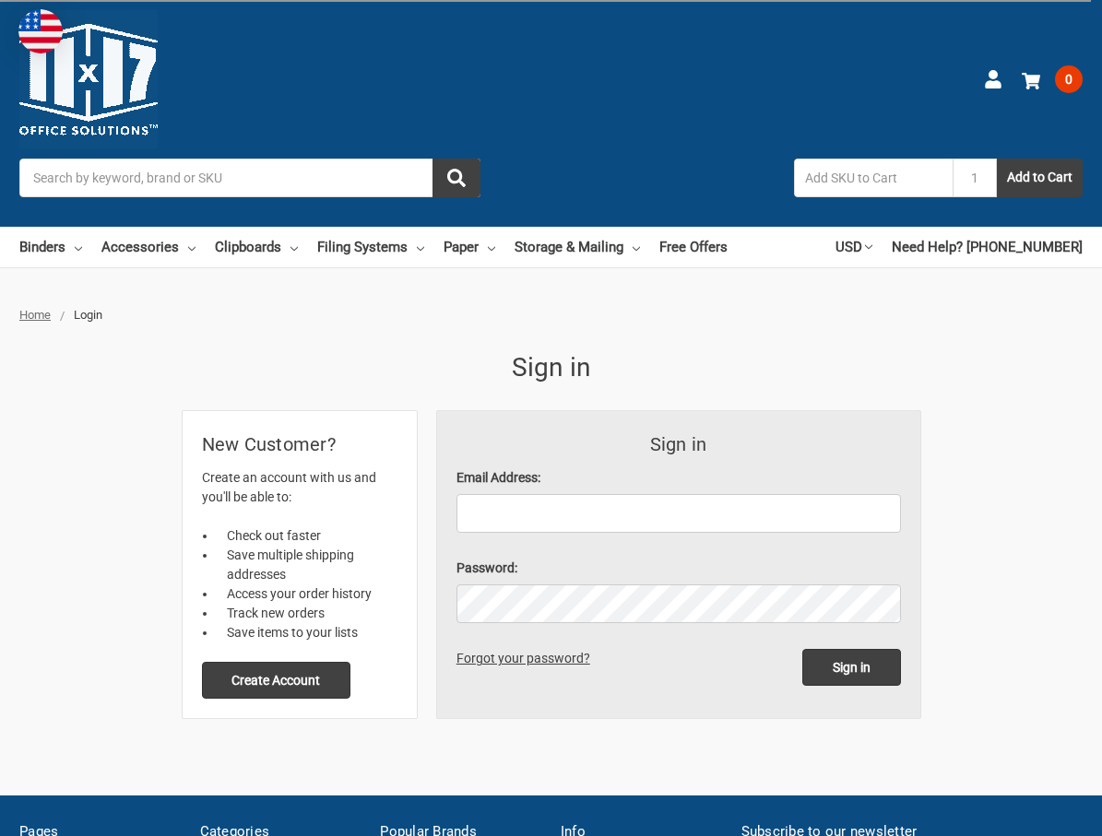 This screenshot has width=1102, height=836. I want to click on button: Create Account, so click(277, 680).